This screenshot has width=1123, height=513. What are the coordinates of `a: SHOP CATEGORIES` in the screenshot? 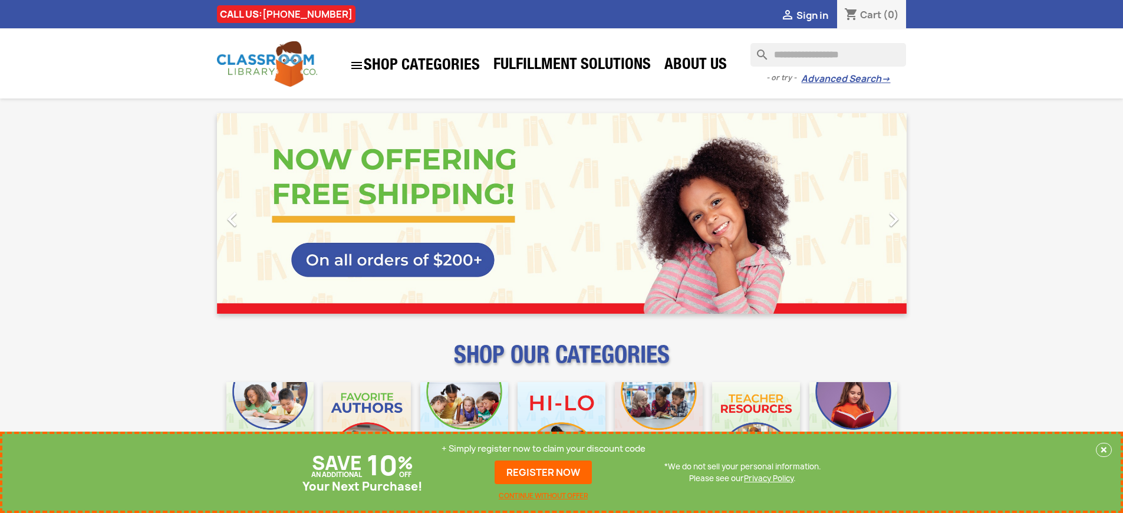 It's located at (415, 65).